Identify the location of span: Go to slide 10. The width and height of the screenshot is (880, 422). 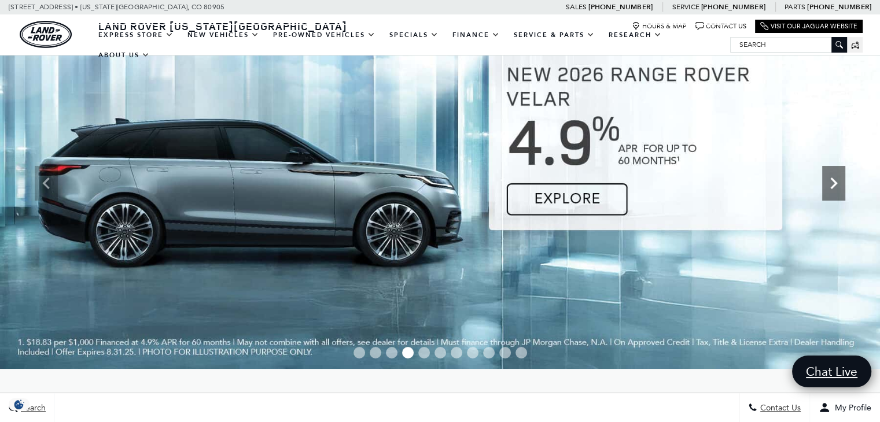
(505, 353).